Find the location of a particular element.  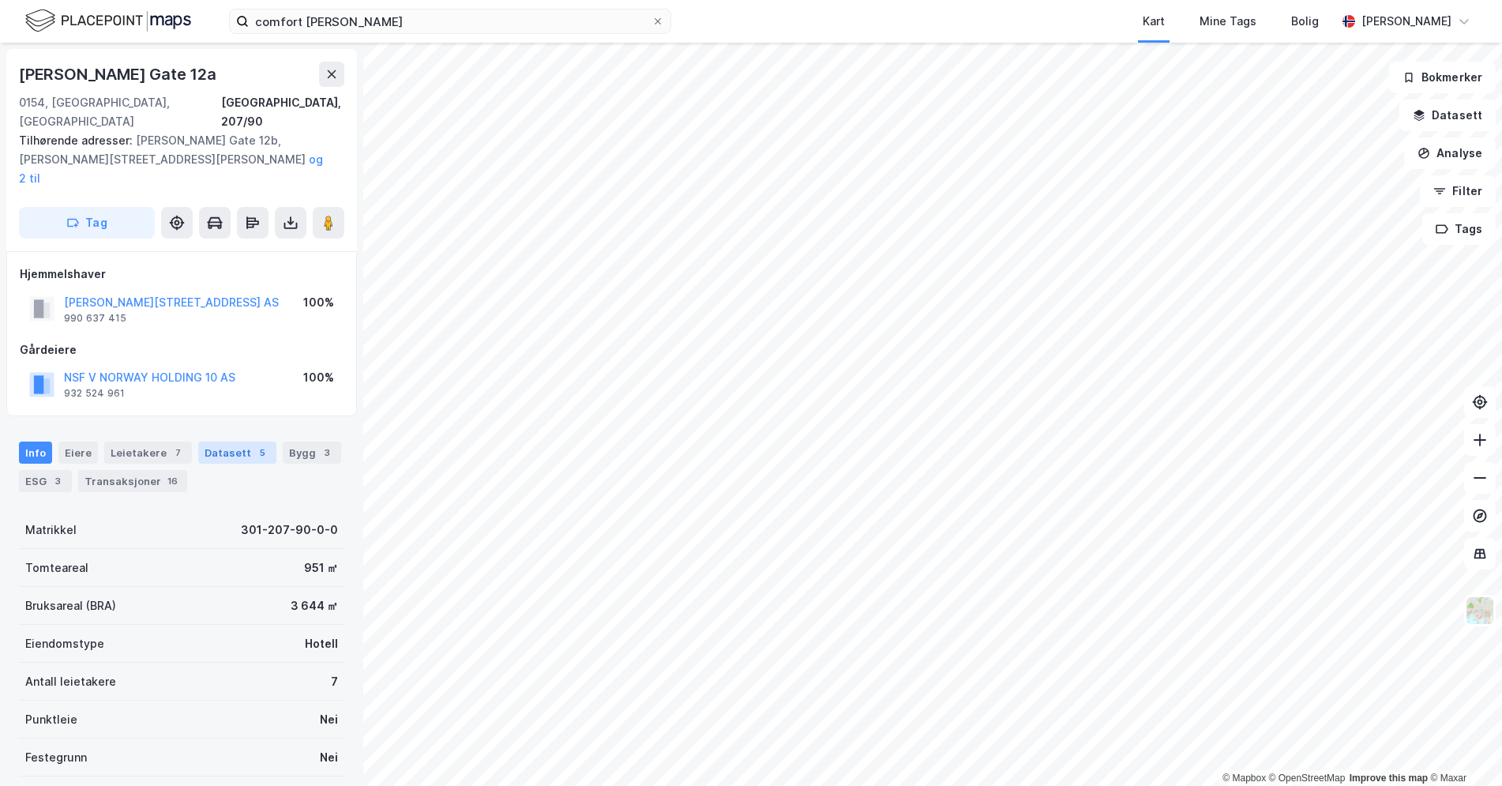

div: Bolig is located at coordinates (1305, 21).